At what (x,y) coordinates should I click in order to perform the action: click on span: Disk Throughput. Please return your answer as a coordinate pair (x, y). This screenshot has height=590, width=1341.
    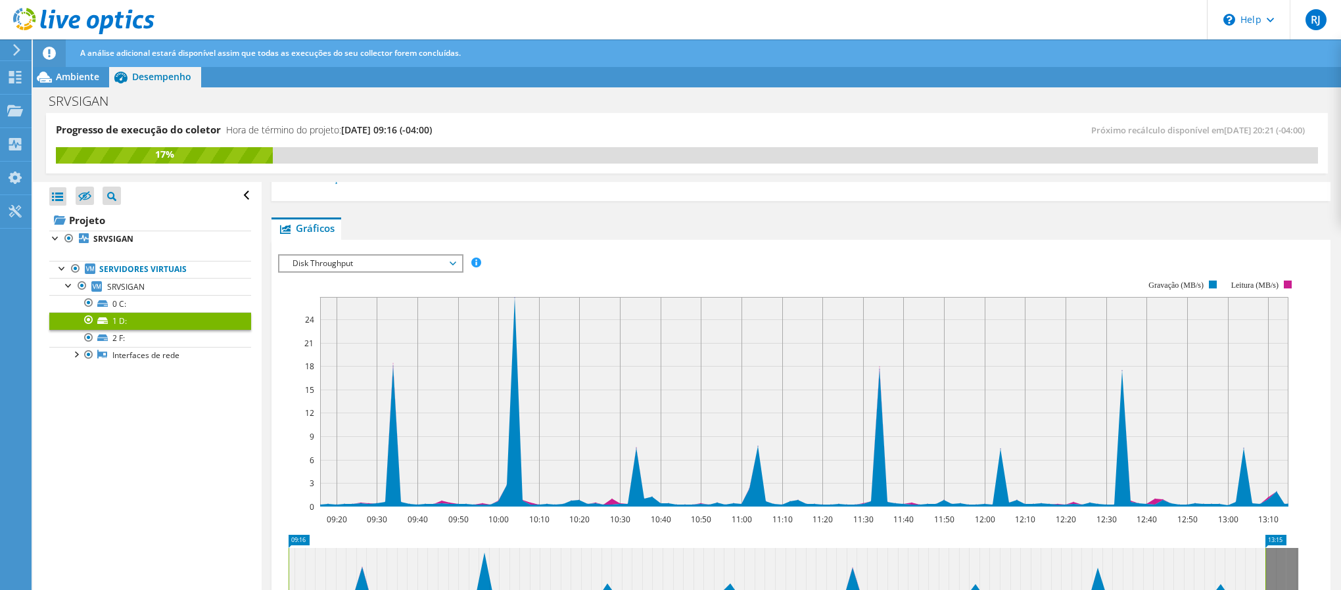
    Looking at the image, I should click on (370, 264).